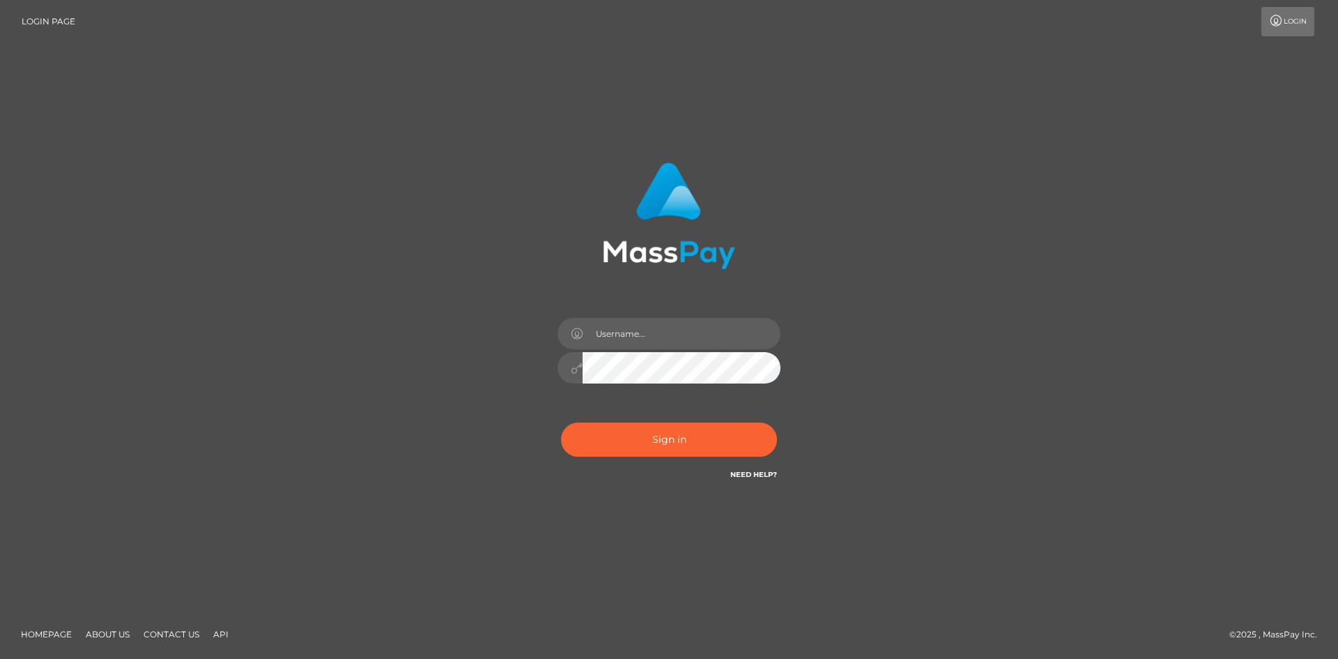 This screenshot has width=1338, height=659. Describe the element at coordinates (221, 634) in the screenshot. I see `a: API` at that location.